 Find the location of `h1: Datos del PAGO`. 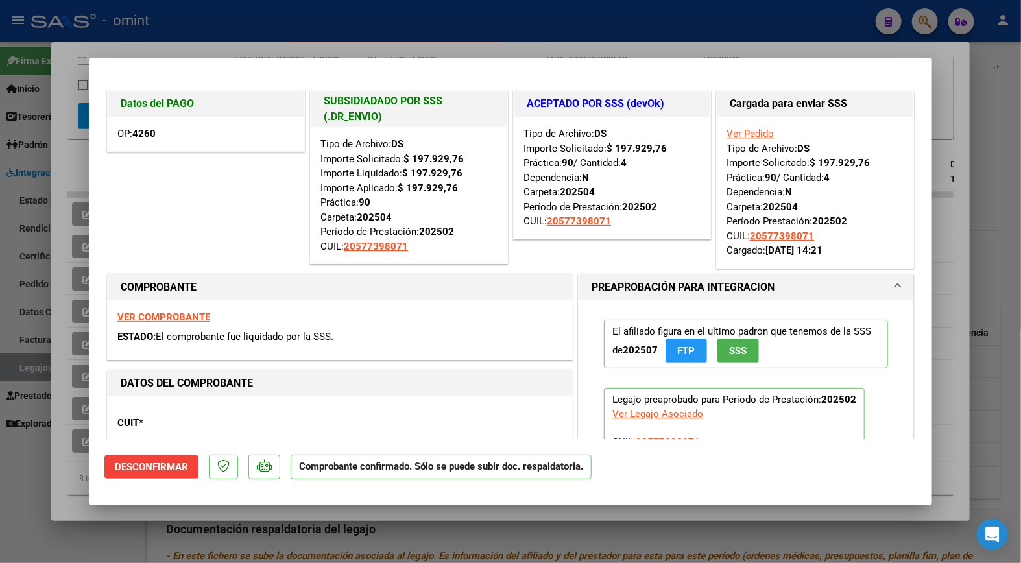

h1: Datos del PAGO is located at coordinates (206, 104).